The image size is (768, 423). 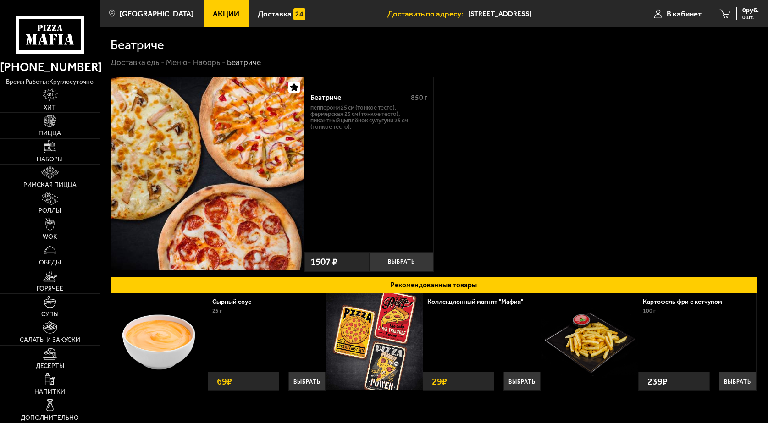 I want to click on span: 25 г, so click(x=217, y=311).